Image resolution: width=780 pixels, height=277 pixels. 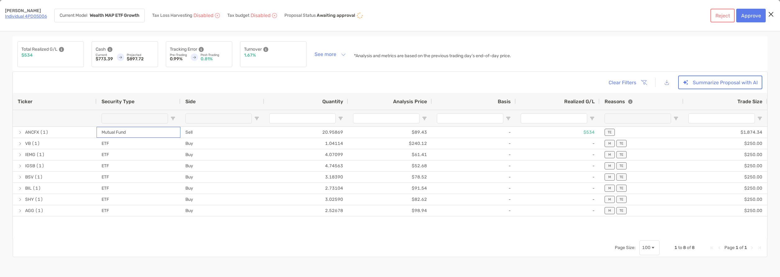 What do you see at coordinates (390, 210) in the screenshot?
I see `div: $98.94` at bounding box center [390, 210].